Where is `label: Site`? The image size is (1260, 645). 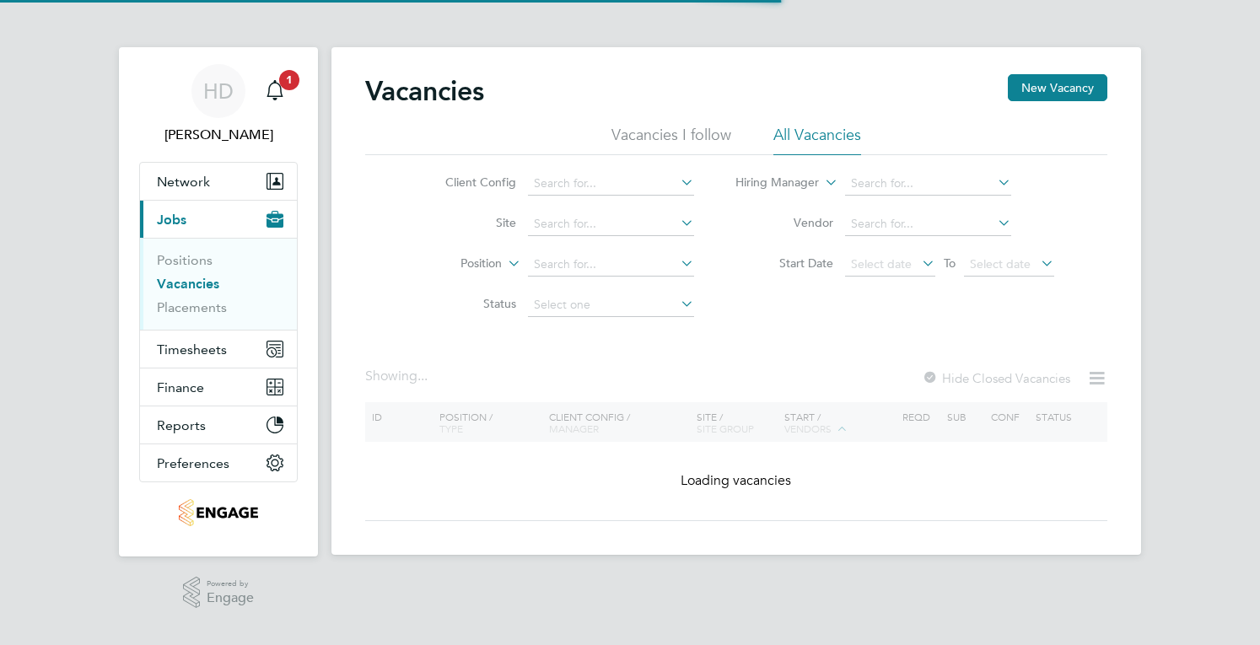 label: Site is located at coordinates (467, 223).